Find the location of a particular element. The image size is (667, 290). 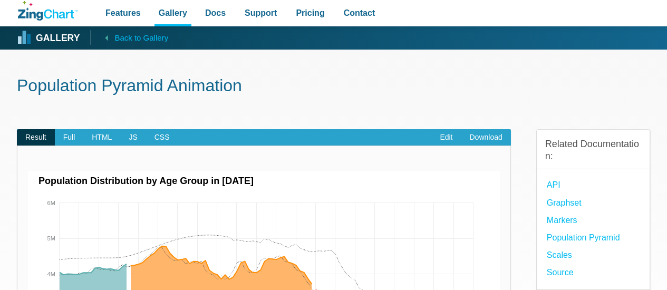

a: Population Pyramid is located at coordinates (583, 237).